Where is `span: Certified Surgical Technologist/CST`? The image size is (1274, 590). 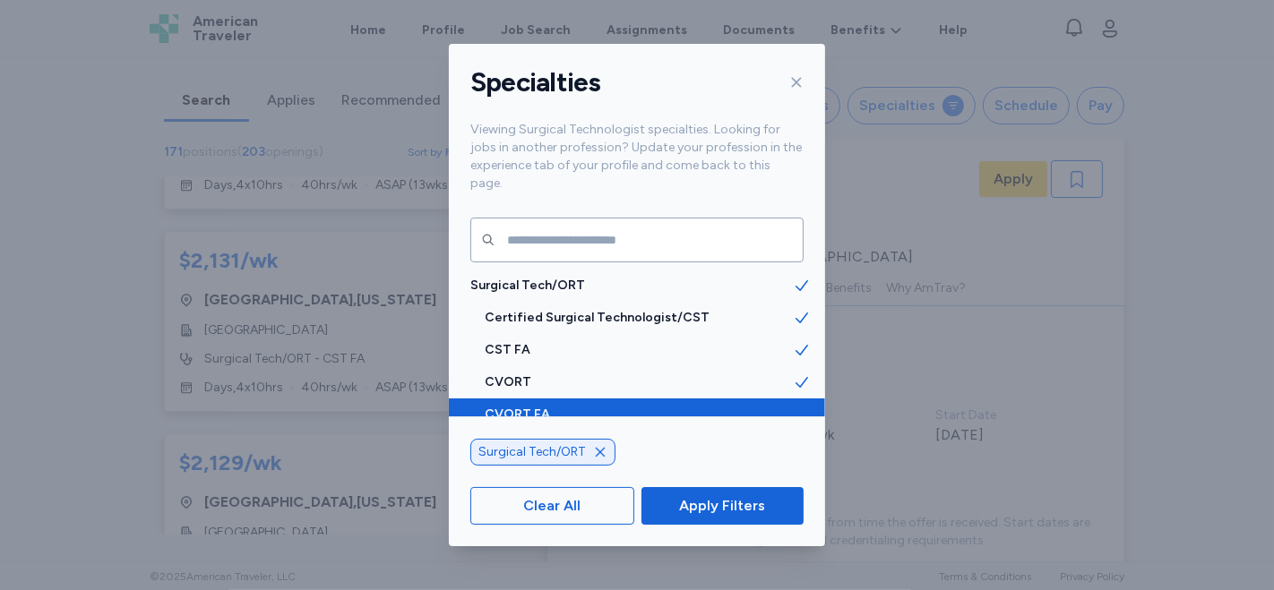
span: Certified Surgical Technologist/CST is located at coordinates (639, 318).